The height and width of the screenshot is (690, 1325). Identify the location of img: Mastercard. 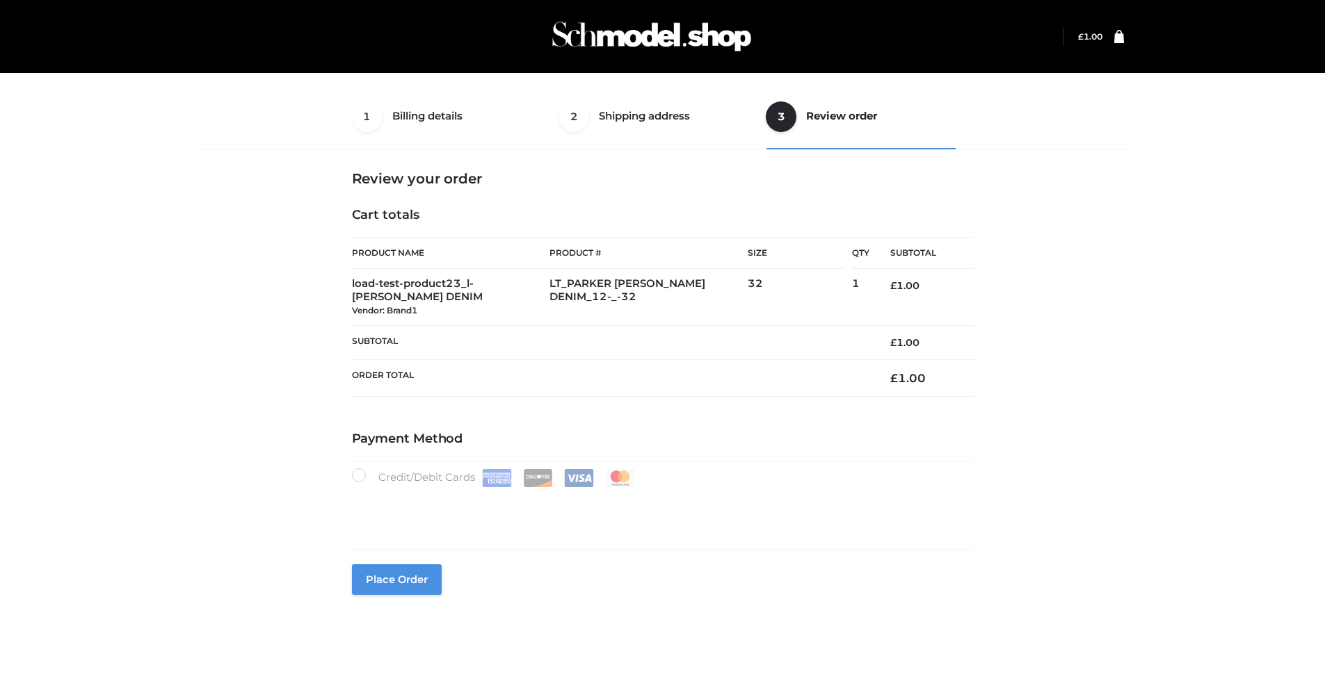
(620, 478).